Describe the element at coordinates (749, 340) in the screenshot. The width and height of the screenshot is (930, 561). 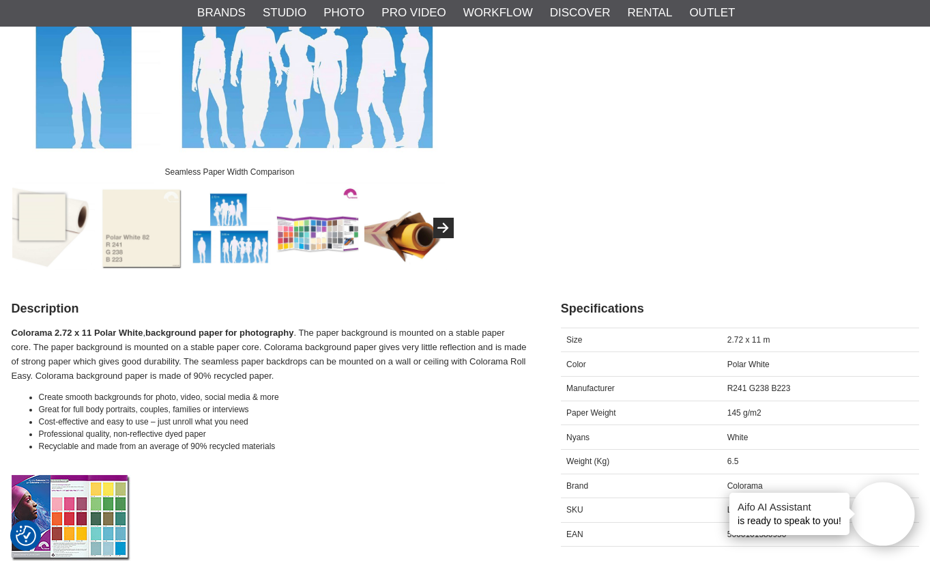
I see `span: 2.72 x 11 m` at that location.